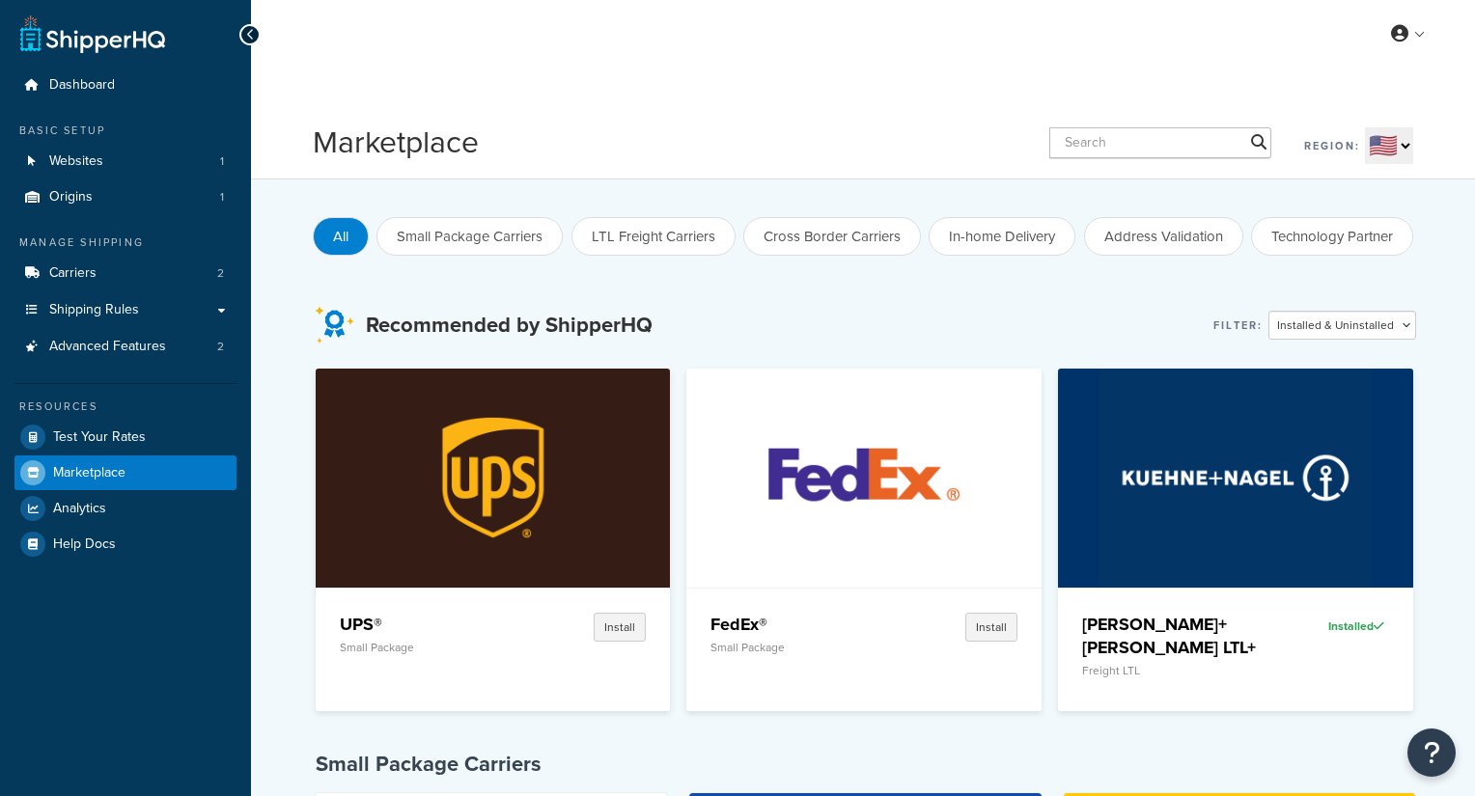 The width and height of the screenshot is (1475, 796). I want to click on li: Advanced Features, so click(125, 347).